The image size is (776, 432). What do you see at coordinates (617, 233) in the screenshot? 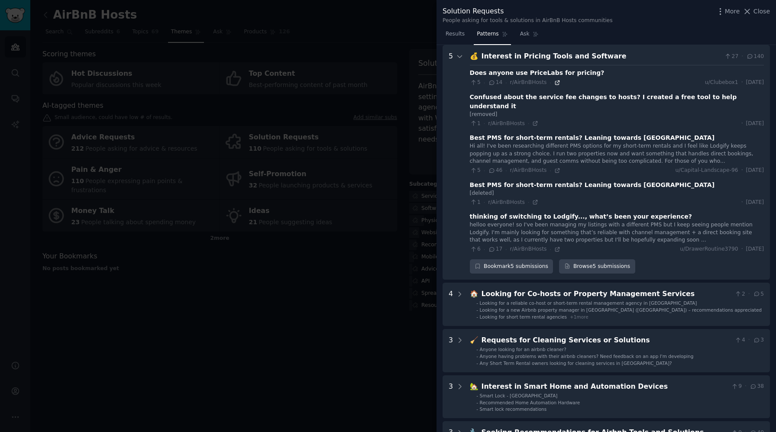
I see `div: helloo everyone! so I've been managing my listings with a different PMS but I keep seeing people ...` at bounding box center [617, 233].